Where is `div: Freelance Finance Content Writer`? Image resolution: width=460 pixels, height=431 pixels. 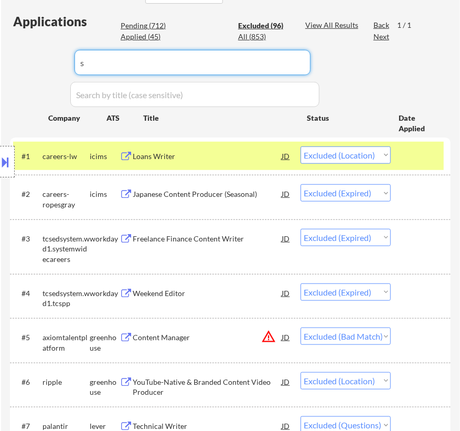
div: Freelance Finance Content Writer is located at coordinates (207, 239).